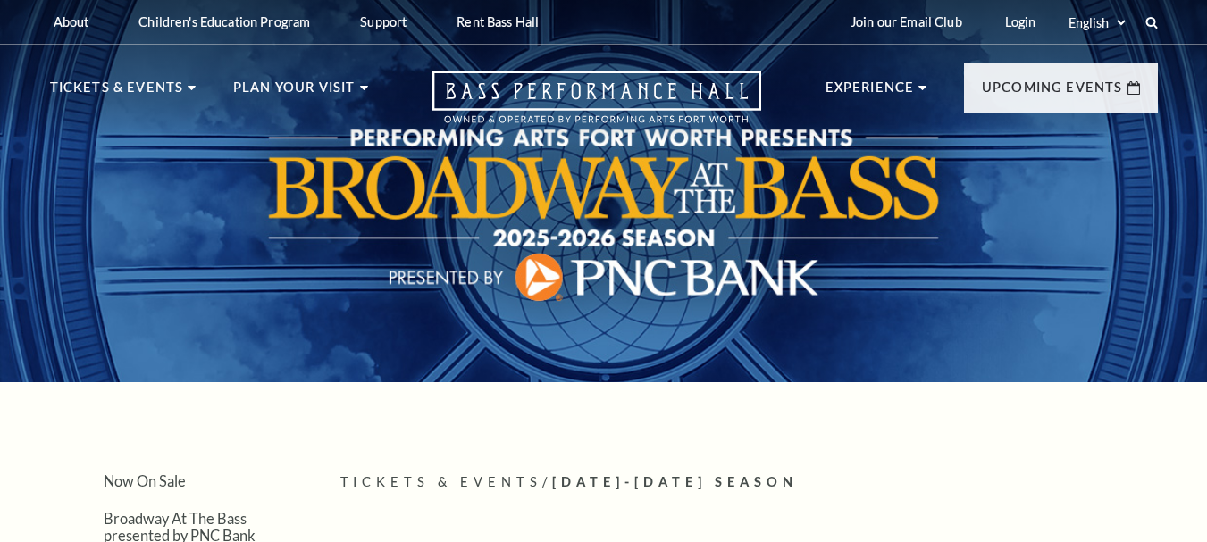  Describe the element at coordinates (71, 21) in the screenshot. I see `p: About` at that location.